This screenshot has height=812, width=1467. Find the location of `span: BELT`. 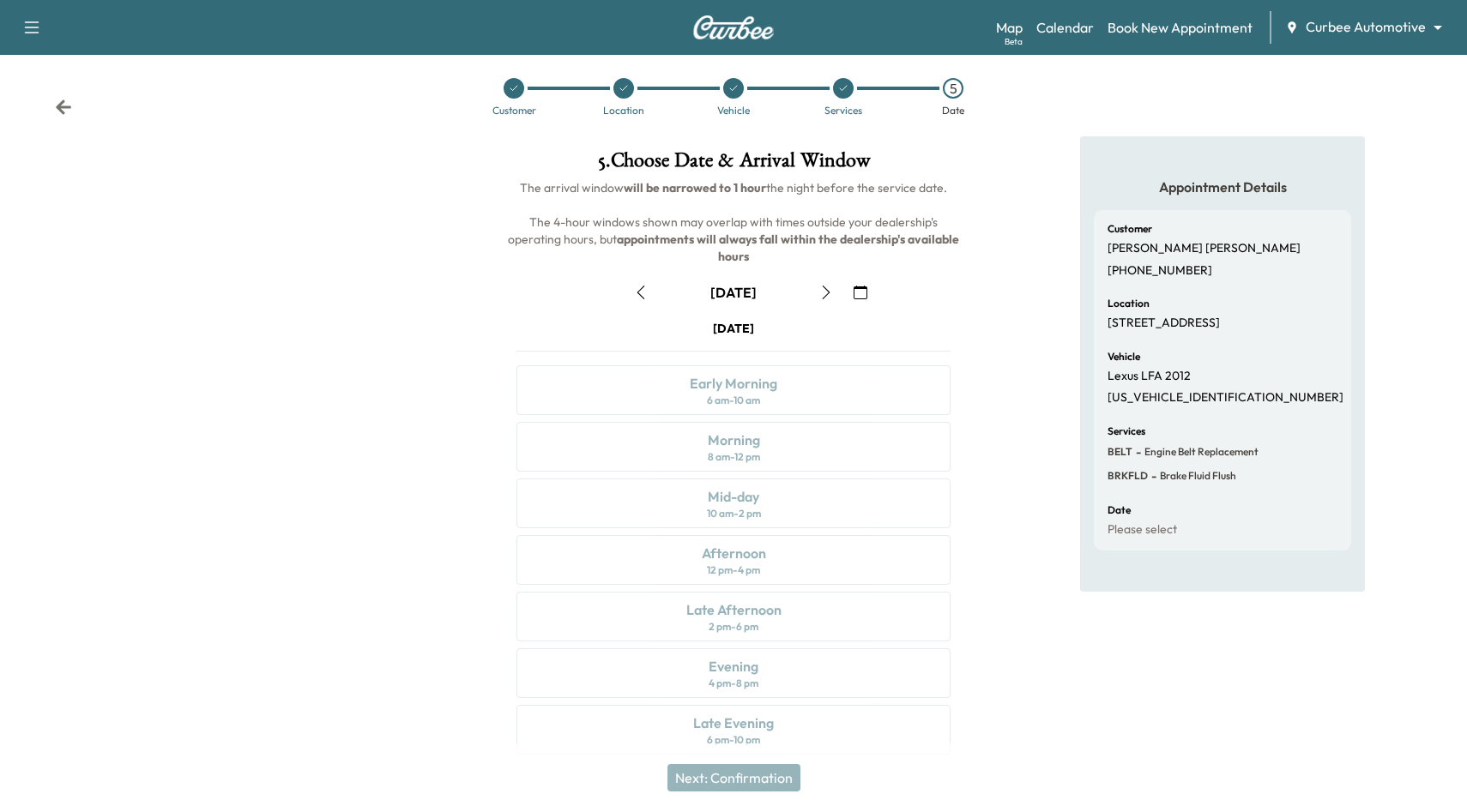

span: BELT is located at coordinates (1120, 452).